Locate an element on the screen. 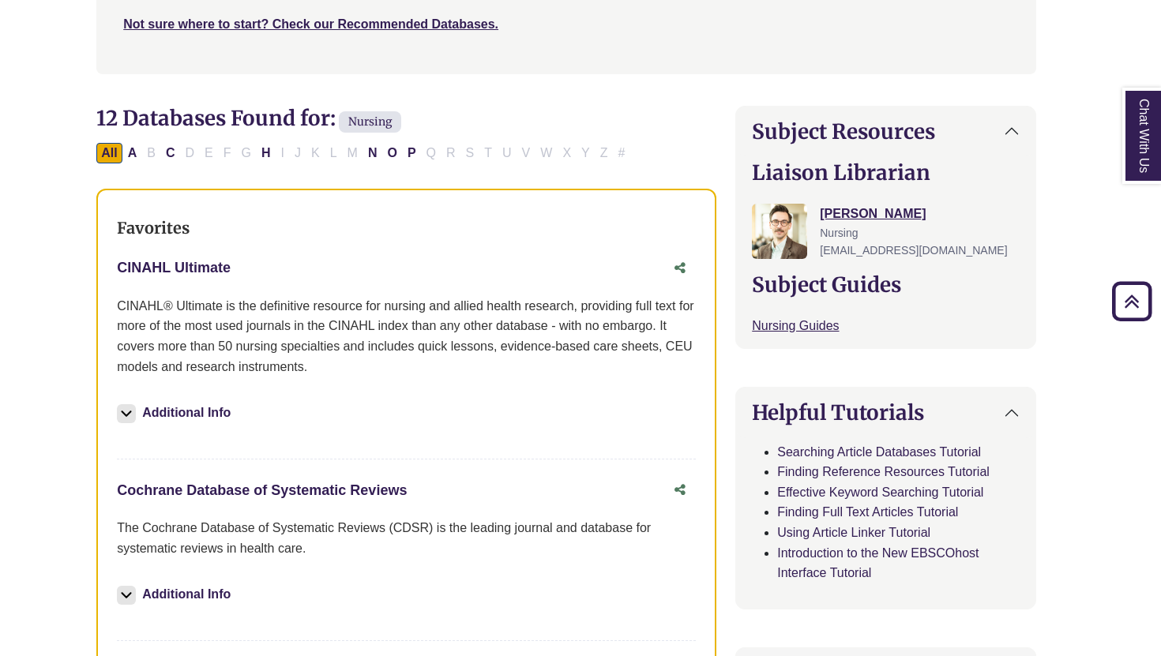 The image size is (1161, 656). a: Searching Article Databases Tutorial is located at coordinates (879, 452).